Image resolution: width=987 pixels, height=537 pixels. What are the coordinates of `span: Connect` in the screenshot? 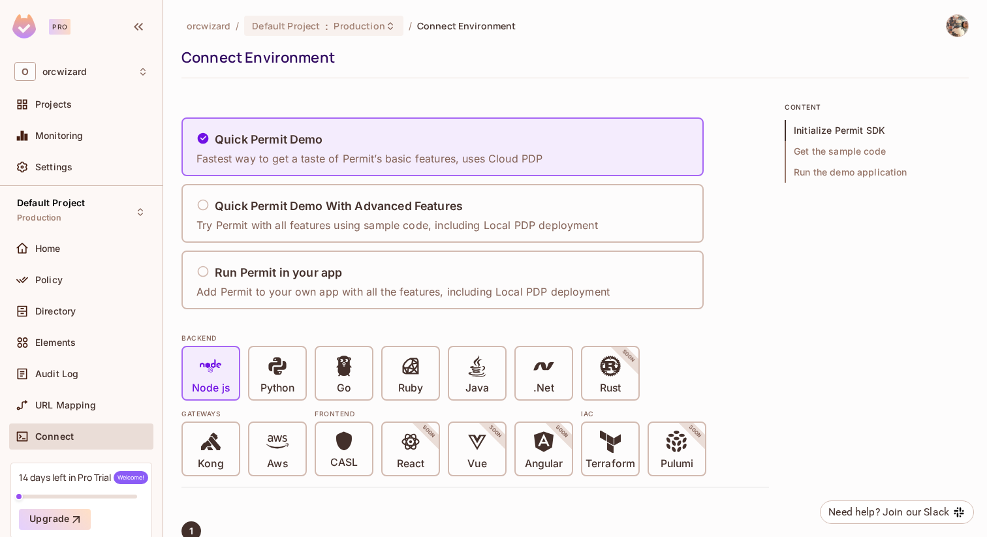 It's located at (54, 437).